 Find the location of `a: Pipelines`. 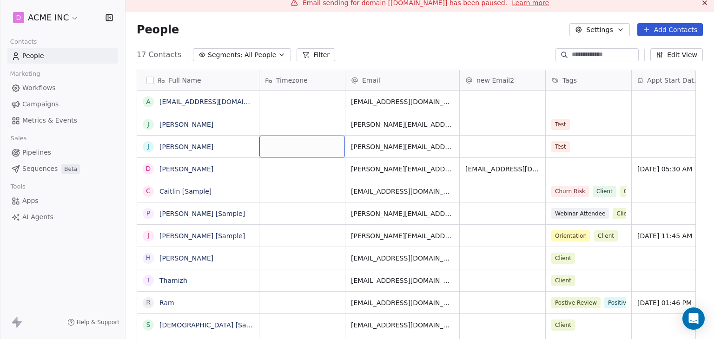

a: Pipelines is located at coordinates (62, 152).